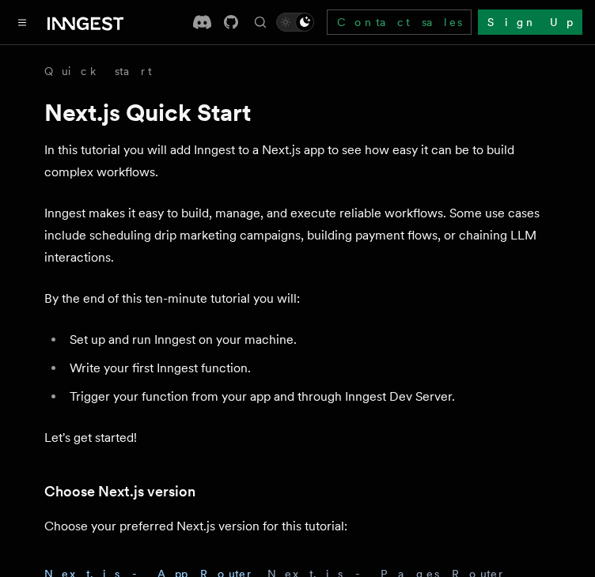 The image size is (595, 577). Describe the element at coordinates (297, 299) in the screenshot. I see `p: By the end of this ten-minute tutorial you will:` at that location.